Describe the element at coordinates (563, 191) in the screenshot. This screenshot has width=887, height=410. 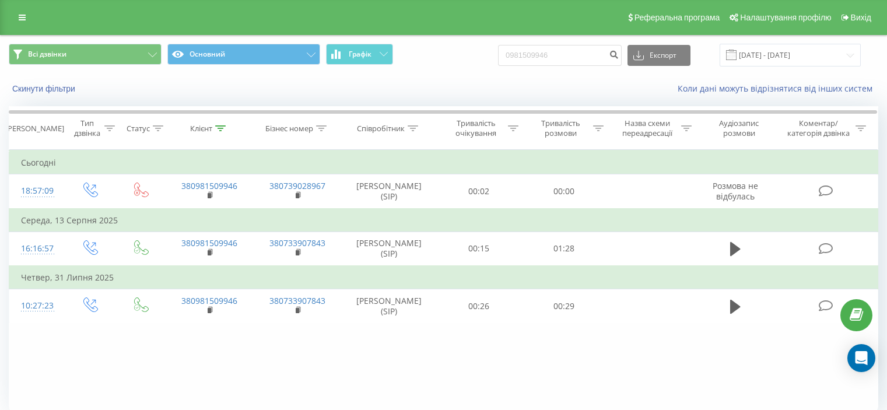
I see `td: 00:00` at that location.